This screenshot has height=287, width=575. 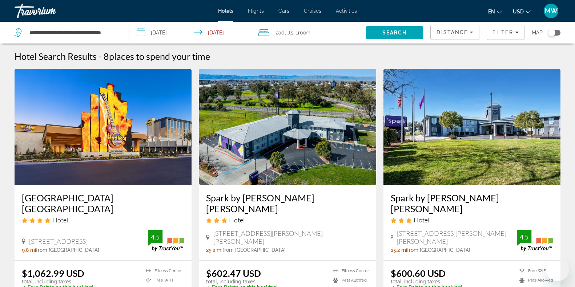 I want to click on span: en, so click(x=491, y=12).